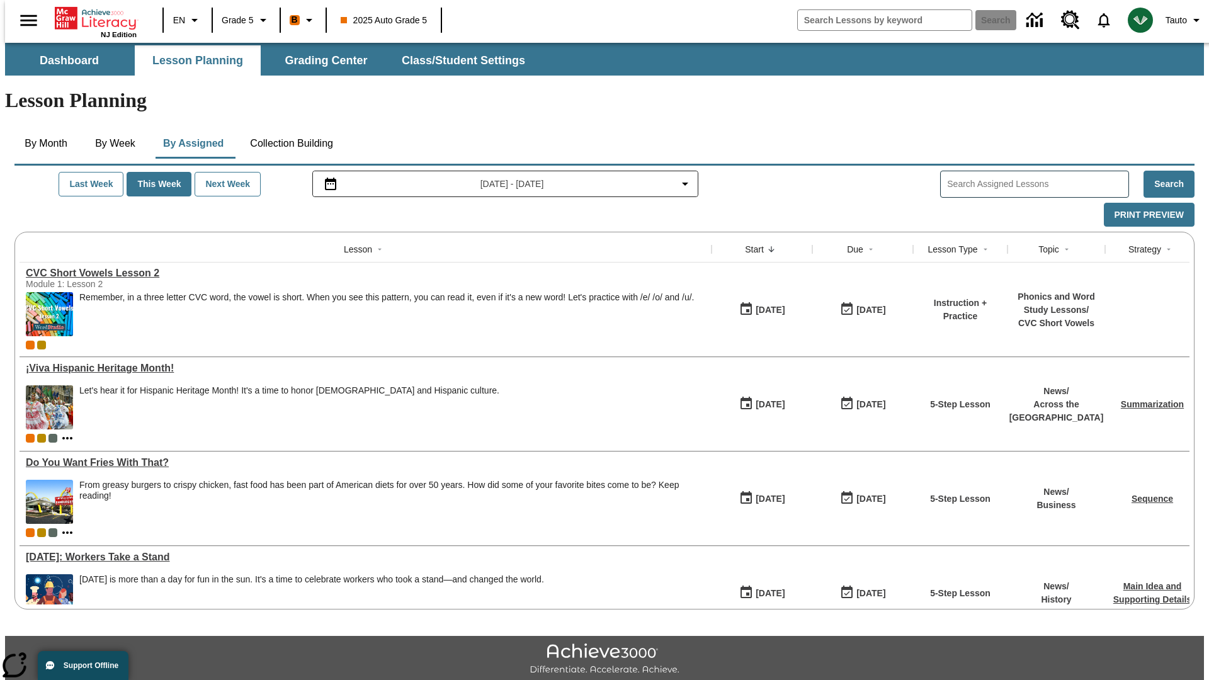 The image size is (1209, 680). I want to click on span: Lesson Planning, so click(198, 60).